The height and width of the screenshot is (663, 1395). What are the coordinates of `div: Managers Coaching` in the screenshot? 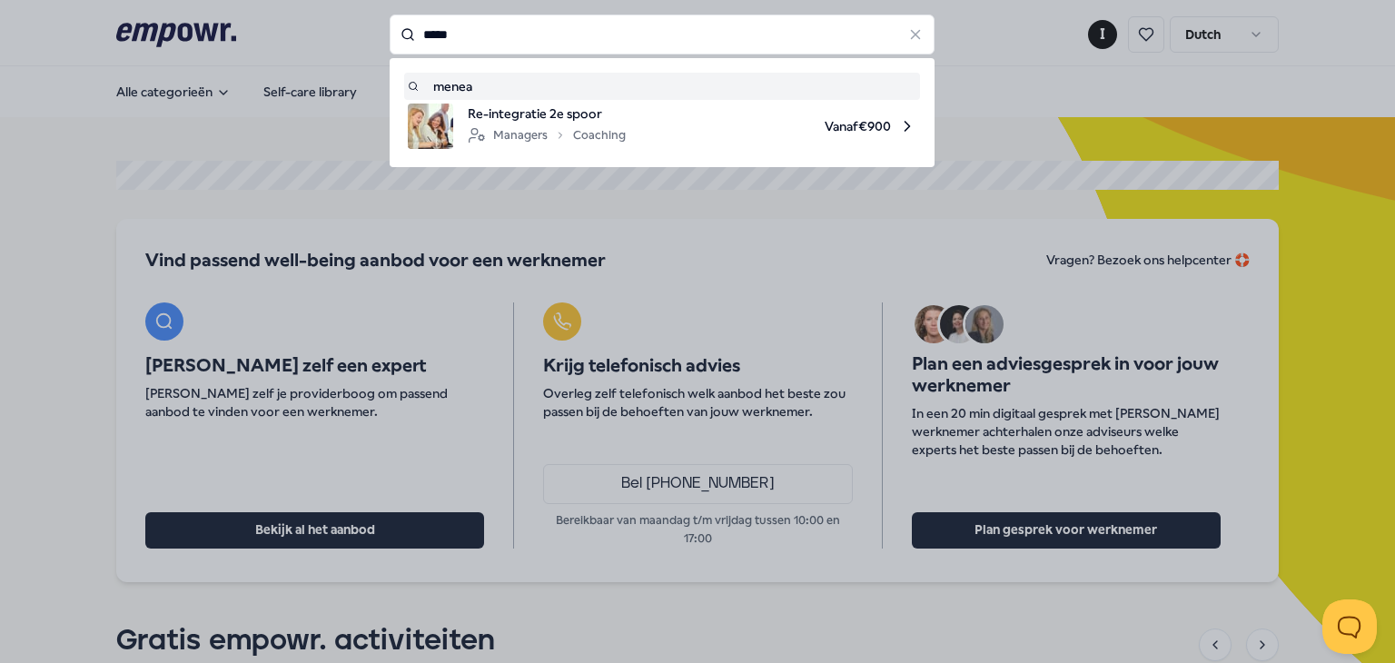 It's located at (547, 135).